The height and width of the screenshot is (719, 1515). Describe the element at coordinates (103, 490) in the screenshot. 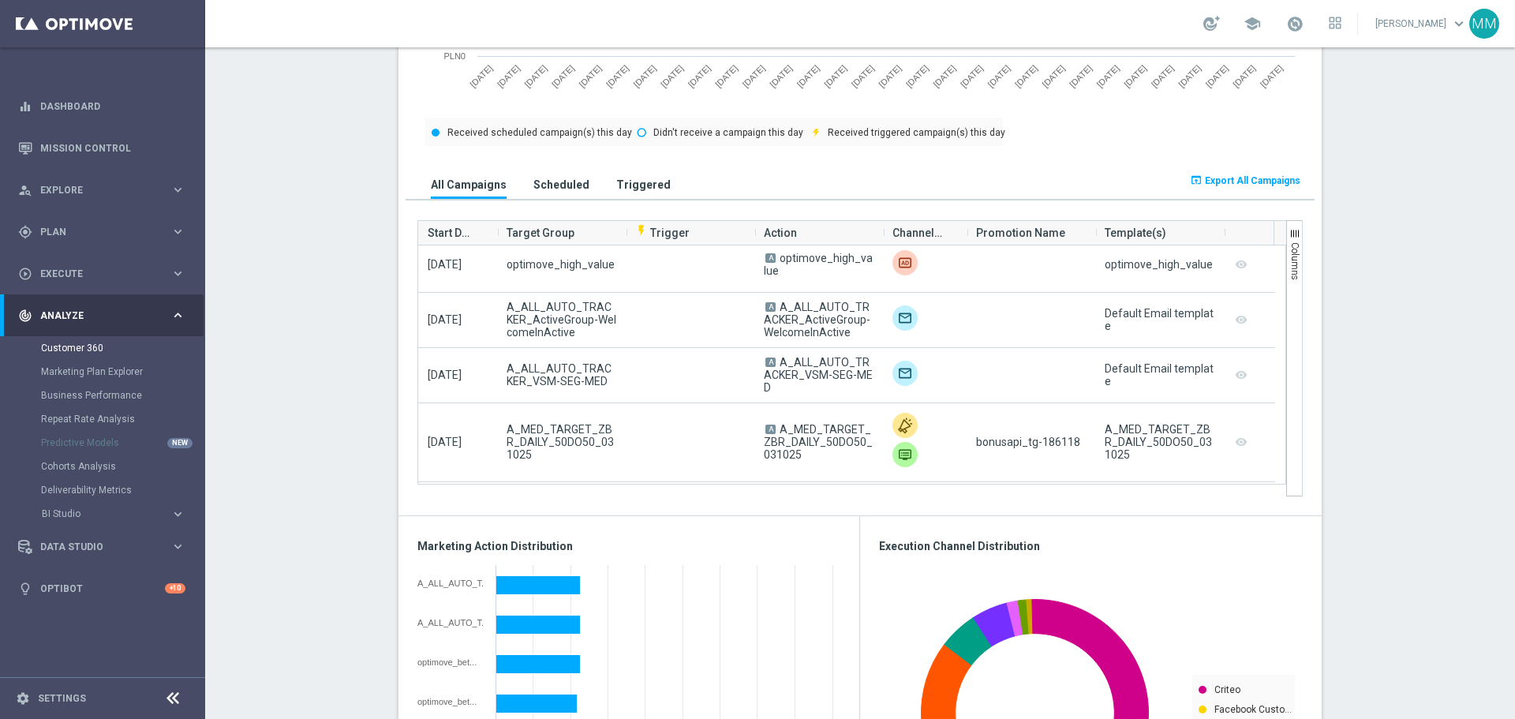

I see `a: Deliverability Metrics` at that location.